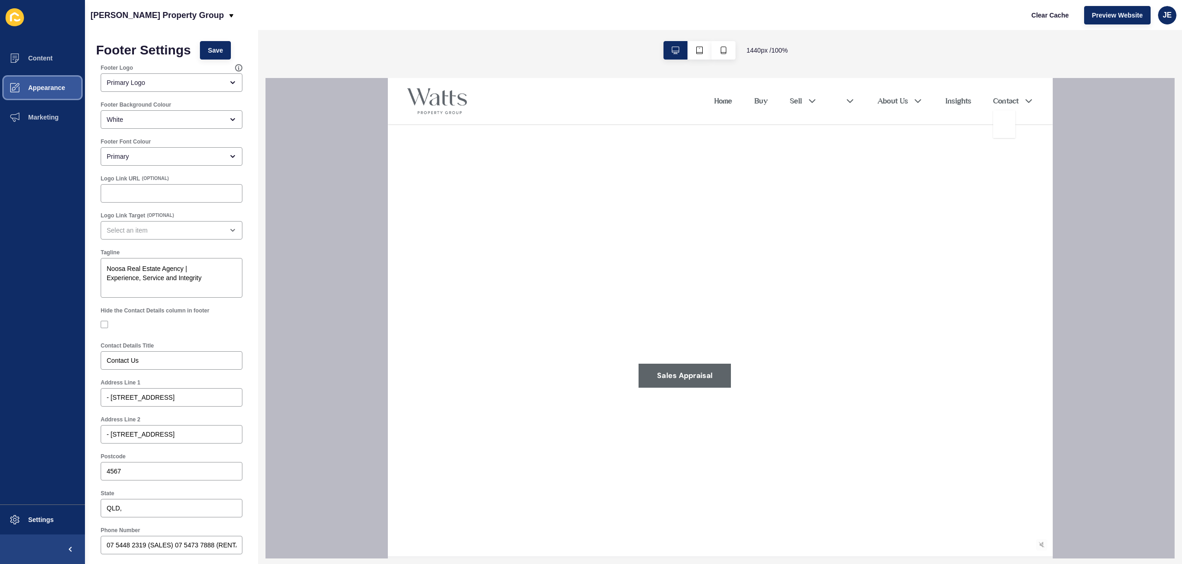 The height and width of the screenshot is (564, 1182). What do you see at coordinates (373, 23) in the screenshot?
I see `a: Buy` at bounding box center [373, 23].